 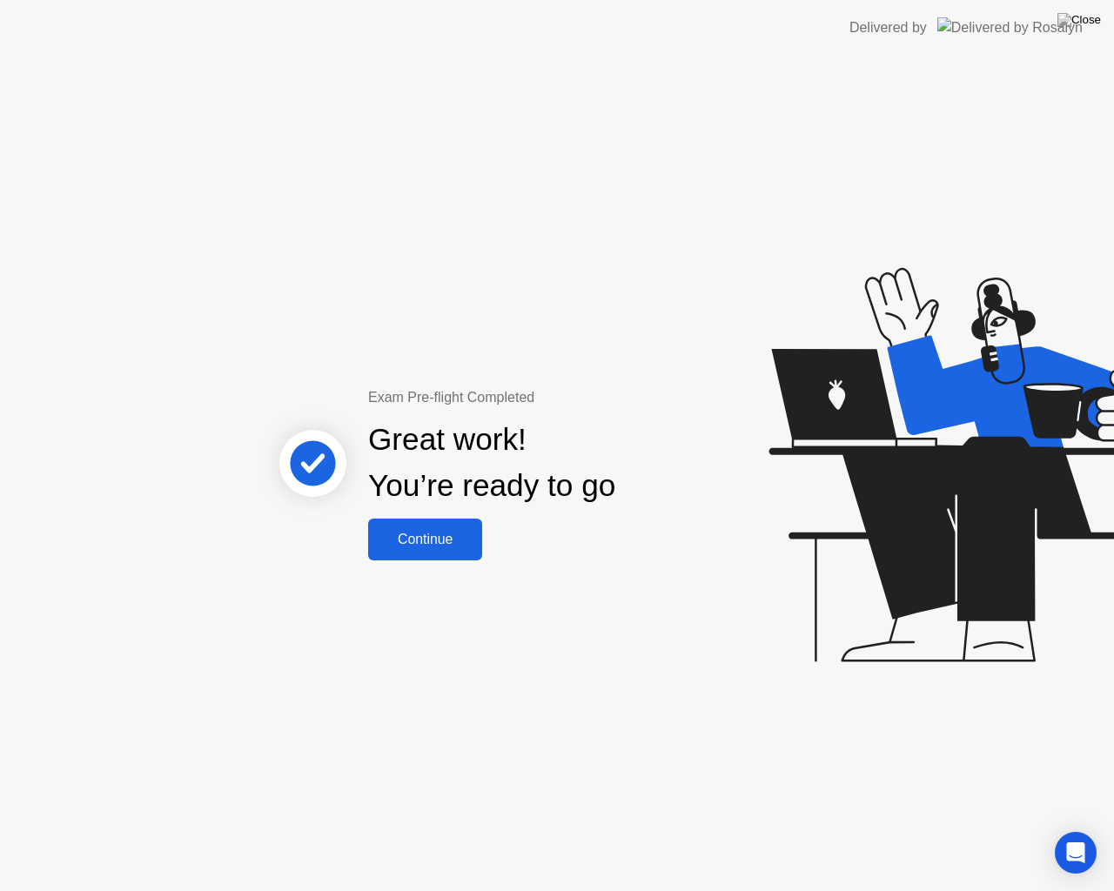 I want to click on img: Delivered by Rosalyn, so click(x=1010, y=27).